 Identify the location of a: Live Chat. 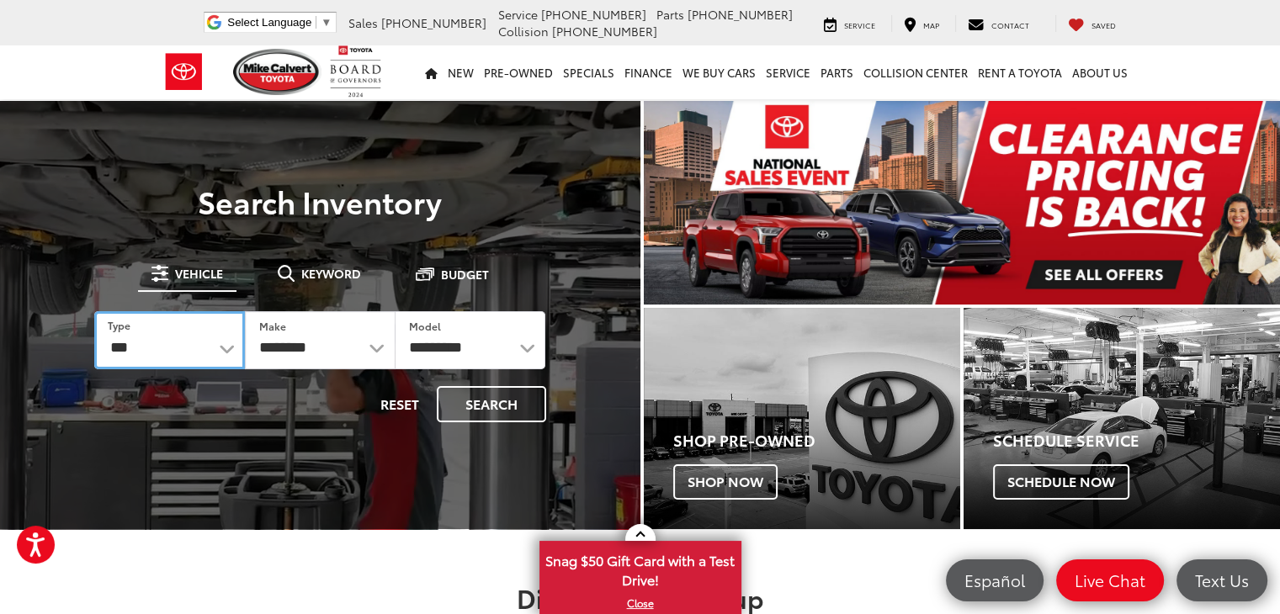
(1110, 581).